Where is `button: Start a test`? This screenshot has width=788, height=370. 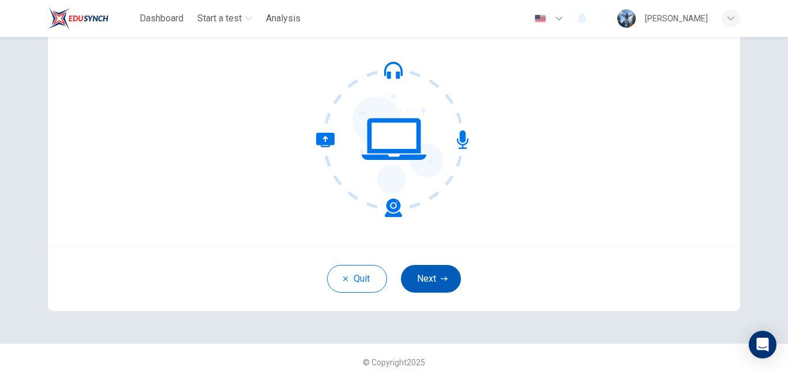 button: Start a test is located at coordinates (225, 18).